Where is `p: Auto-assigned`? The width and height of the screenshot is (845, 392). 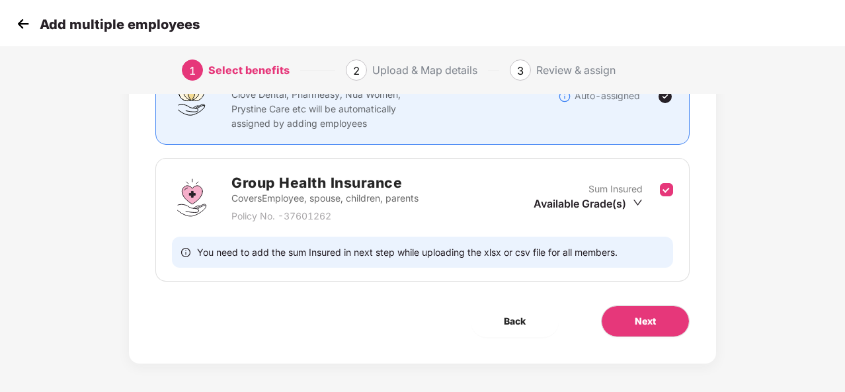
p: Auto-assigned is located at coordinates (607, 96).